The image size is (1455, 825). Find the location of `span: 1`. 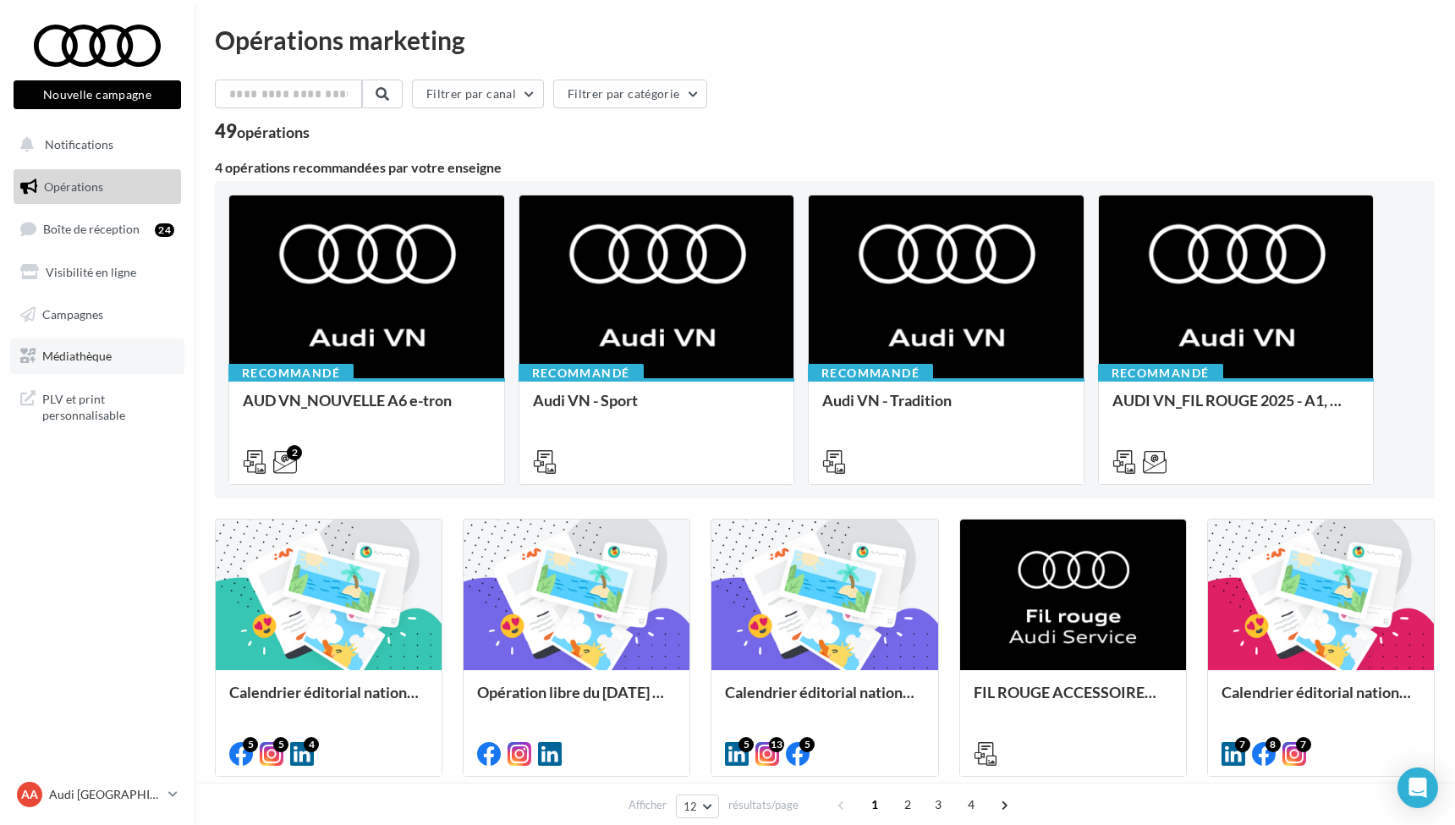

span: 1 is located at coordinates (874, 804).